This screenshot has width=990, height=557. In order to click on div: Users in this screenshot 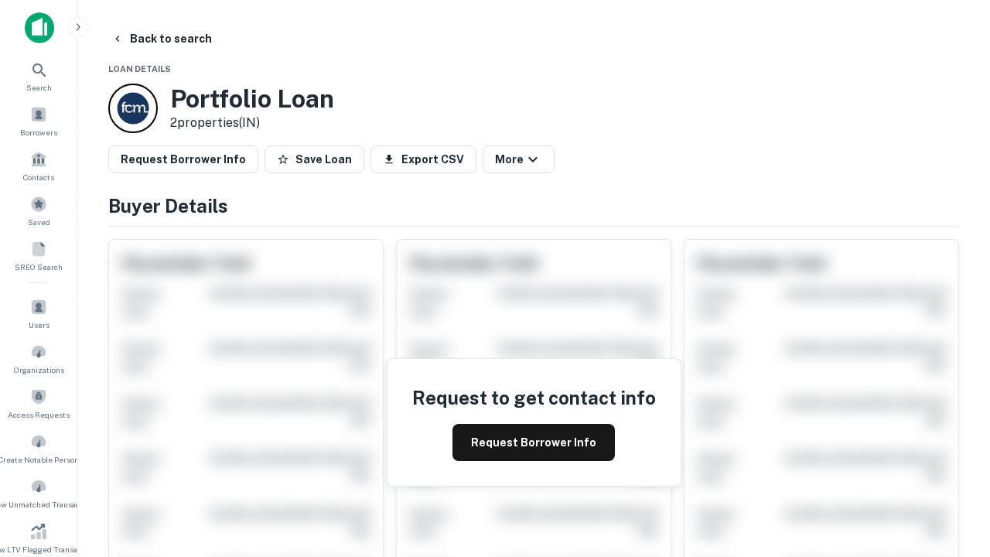, I will do `click(39, 313)`.